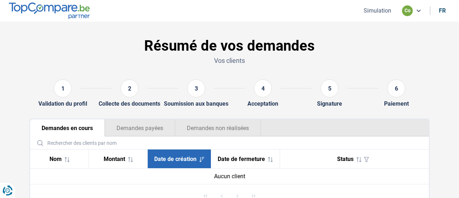  Describe the element at coordinates (49, 10) in the screenshot. I see `img: TopCompare.be` at that location.